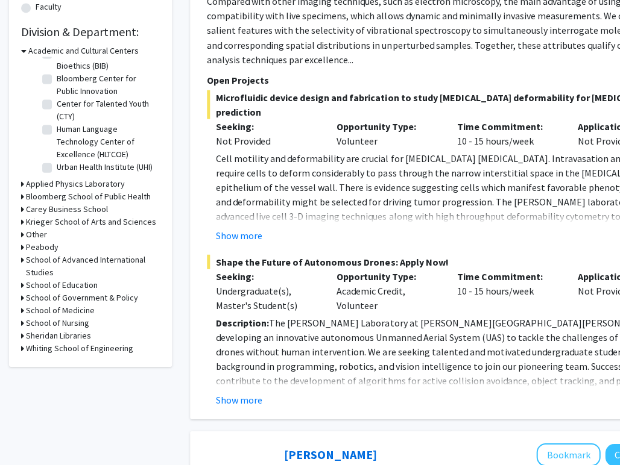 Image resolution: width=620 pixels, height=465 pixels. What do you see at coordinates (58, 335) in the screenshot?
I see `h3: Sheridan Libraries` at bounding box center [58, 335].